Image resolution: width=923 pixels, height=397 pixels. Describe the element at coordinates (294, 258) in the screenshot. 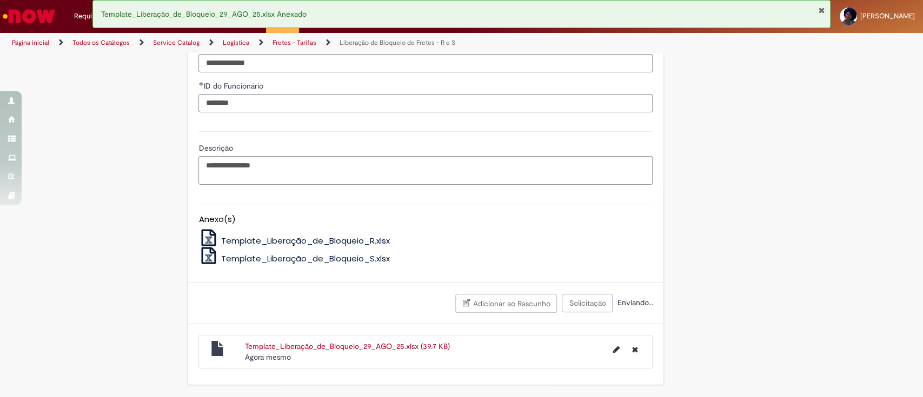

I see `a: Template_Liberação_de_Bloqueio_S.xlsx` at that location.